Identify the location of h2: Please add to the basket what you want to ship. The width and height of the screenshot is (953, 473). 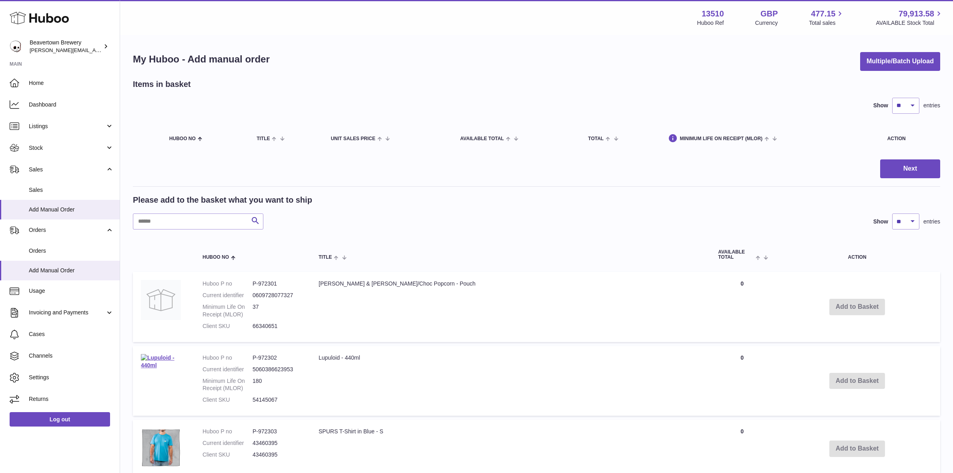
(223, 200).